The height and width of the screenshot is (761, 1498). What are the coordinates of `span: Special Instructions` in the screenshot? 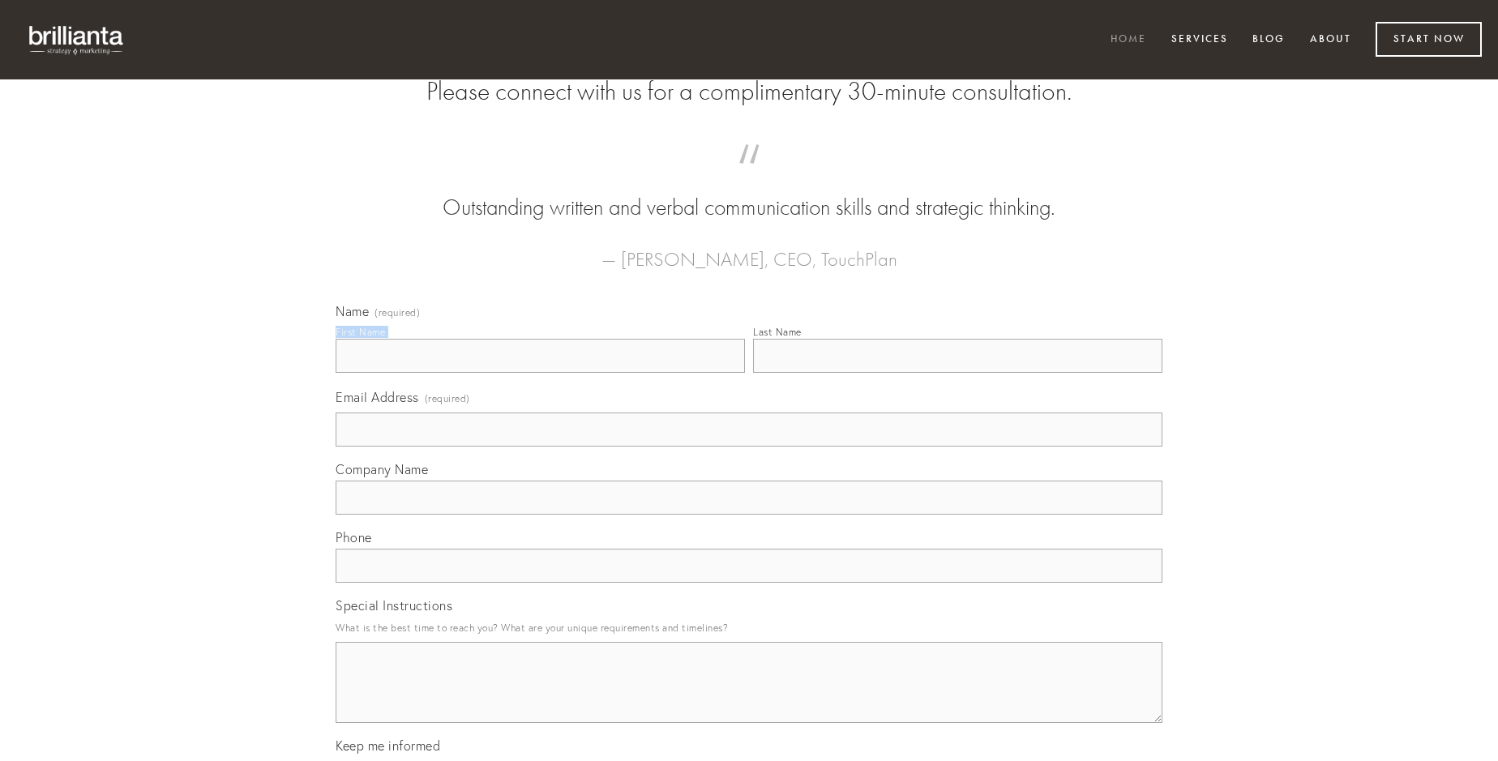 It's located at (394, 605).